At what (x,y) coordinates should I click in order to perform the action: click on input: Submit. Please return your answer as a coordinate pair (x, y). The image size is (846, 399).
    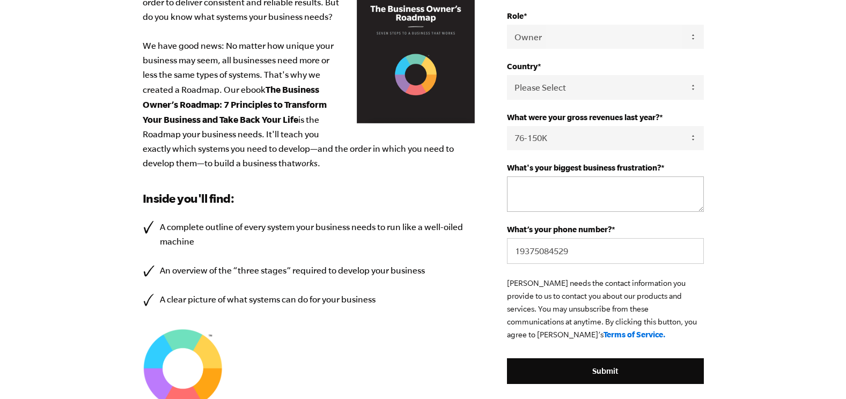
    Looking at the image, I should click on (605, 371).